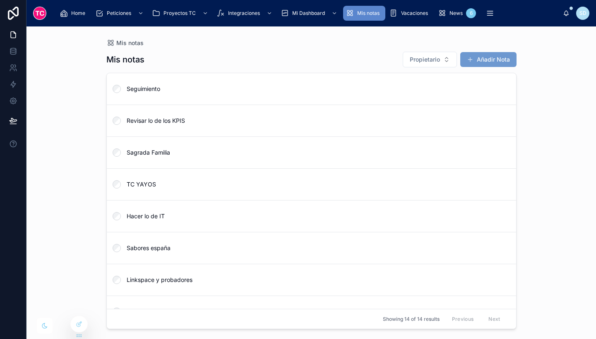 The image size is (596, 339). What do you see at coordinates (311, 280) in the screenshot?
I see `a: Linkspace y probadores` at bounding box center [311, 280].